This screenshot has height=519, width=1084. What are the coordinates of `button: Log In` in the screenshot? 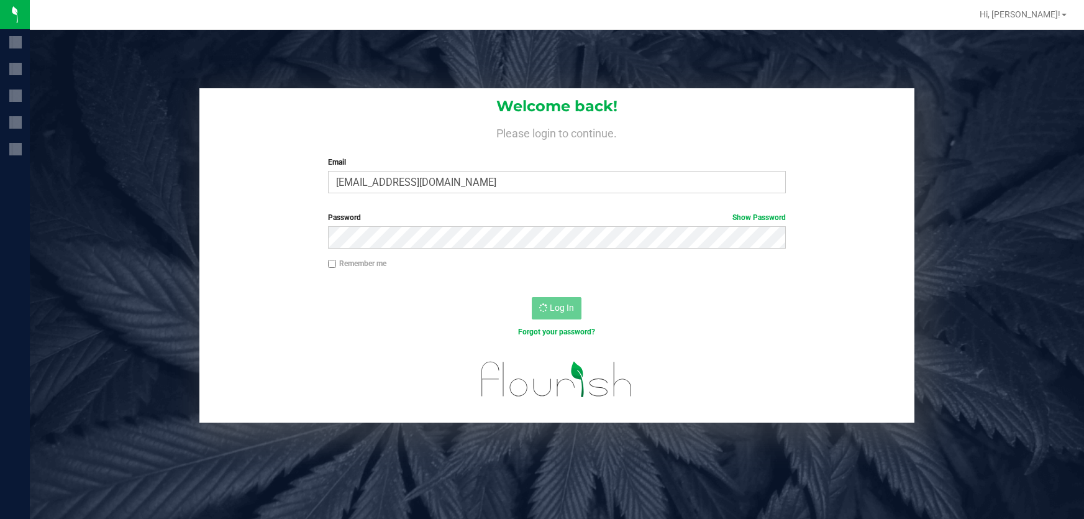 It's located at (557, 308).